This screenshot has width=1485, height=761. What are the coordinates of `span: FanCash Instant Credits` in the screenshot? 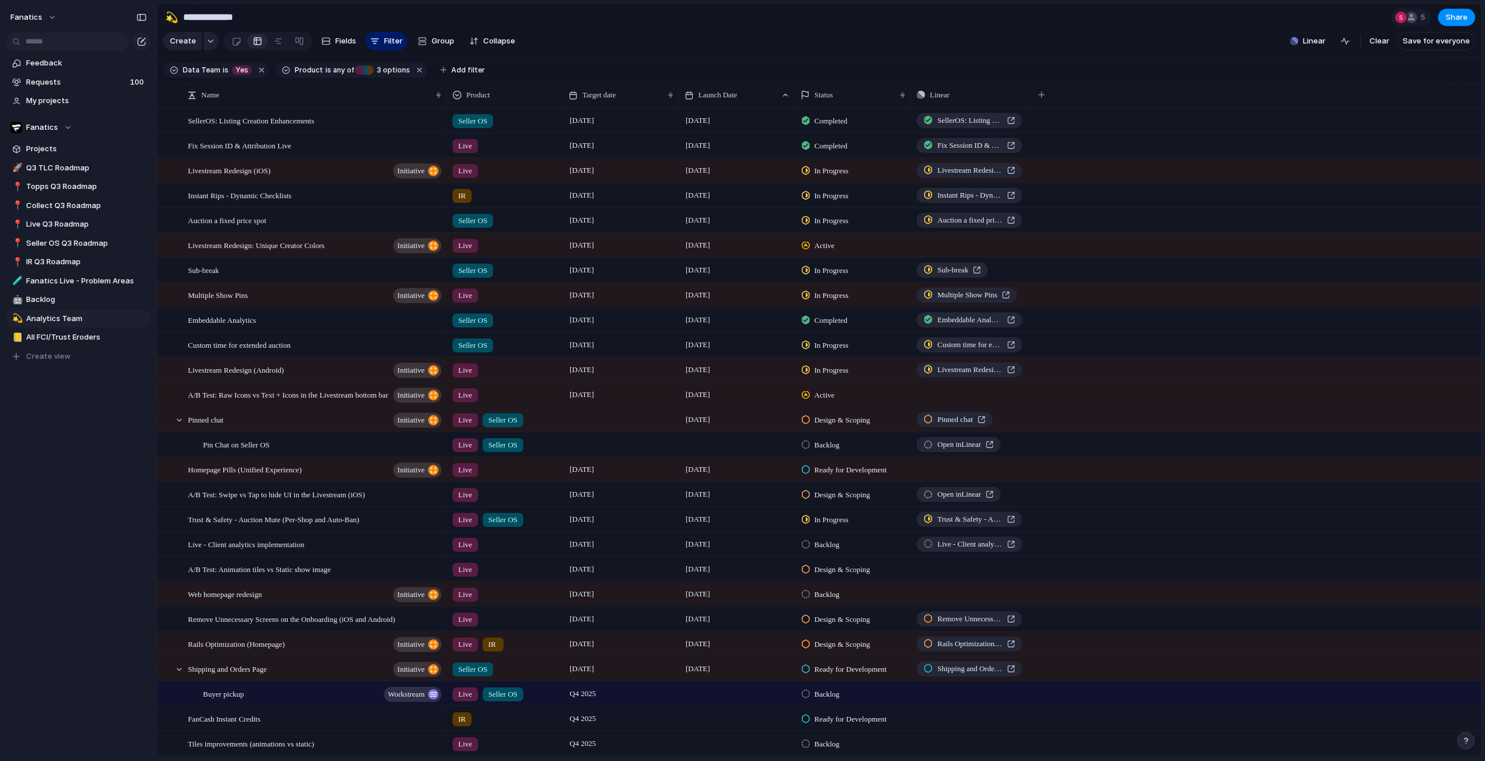 It's located at (224, 719).